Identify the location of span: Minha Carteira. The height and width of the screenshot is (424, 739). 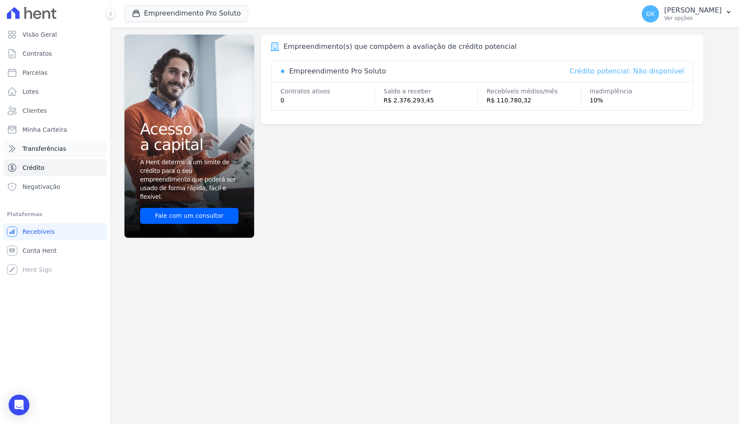
(45, 130).